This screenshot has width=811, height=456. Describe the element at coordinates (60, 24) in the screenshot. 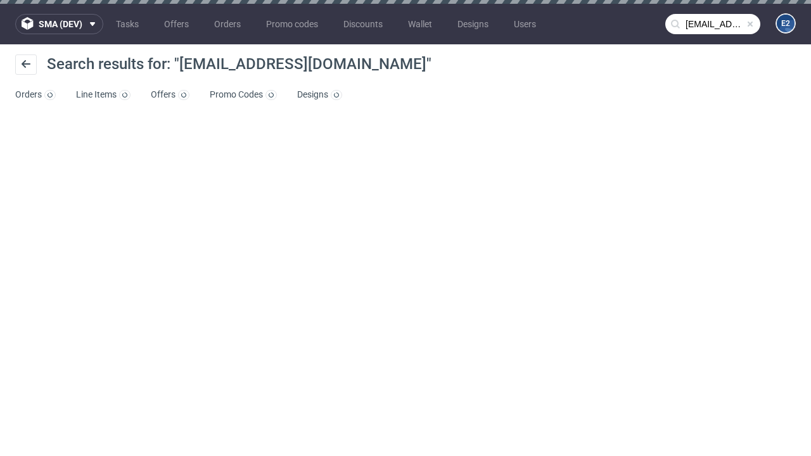

I see `span: sma (dev)` at that location.